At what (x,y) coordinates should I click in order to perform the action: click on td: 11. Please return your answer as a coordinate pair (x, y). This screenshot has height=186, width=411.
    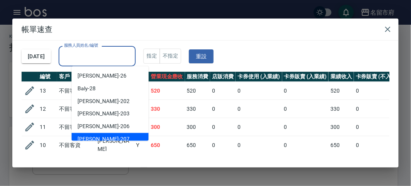
    Looking at the image, I should click on (47, 127).